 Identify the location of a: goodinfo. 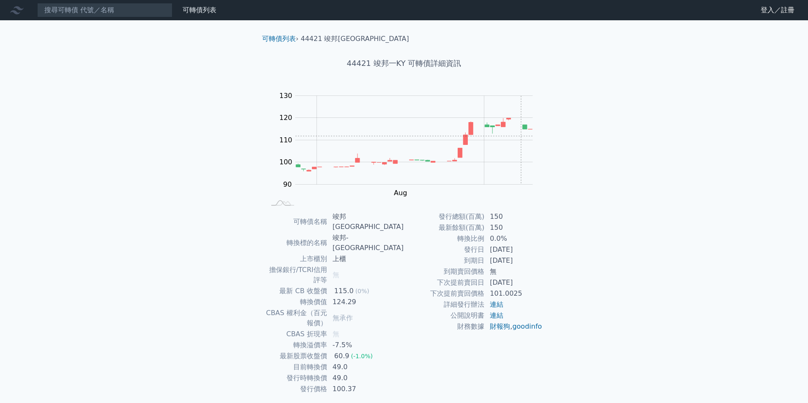
(527, 326).